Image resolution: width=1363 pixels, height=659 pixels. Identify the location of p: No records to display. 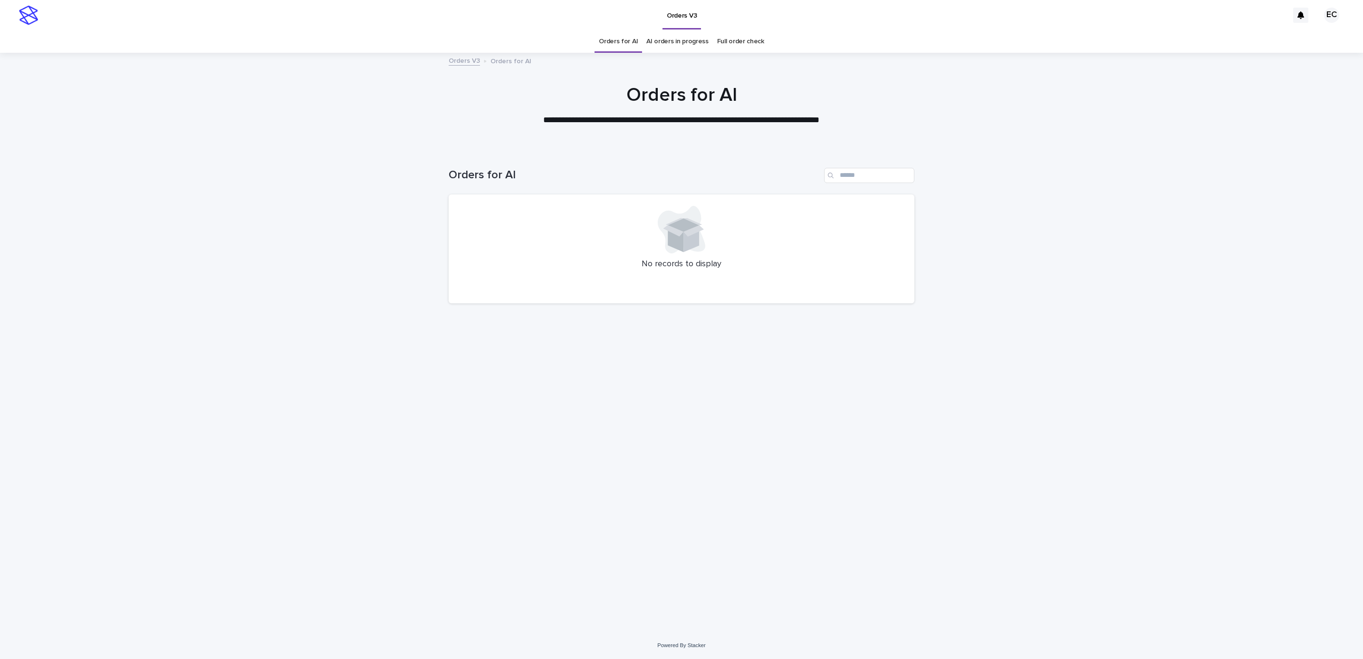
(681, 264).